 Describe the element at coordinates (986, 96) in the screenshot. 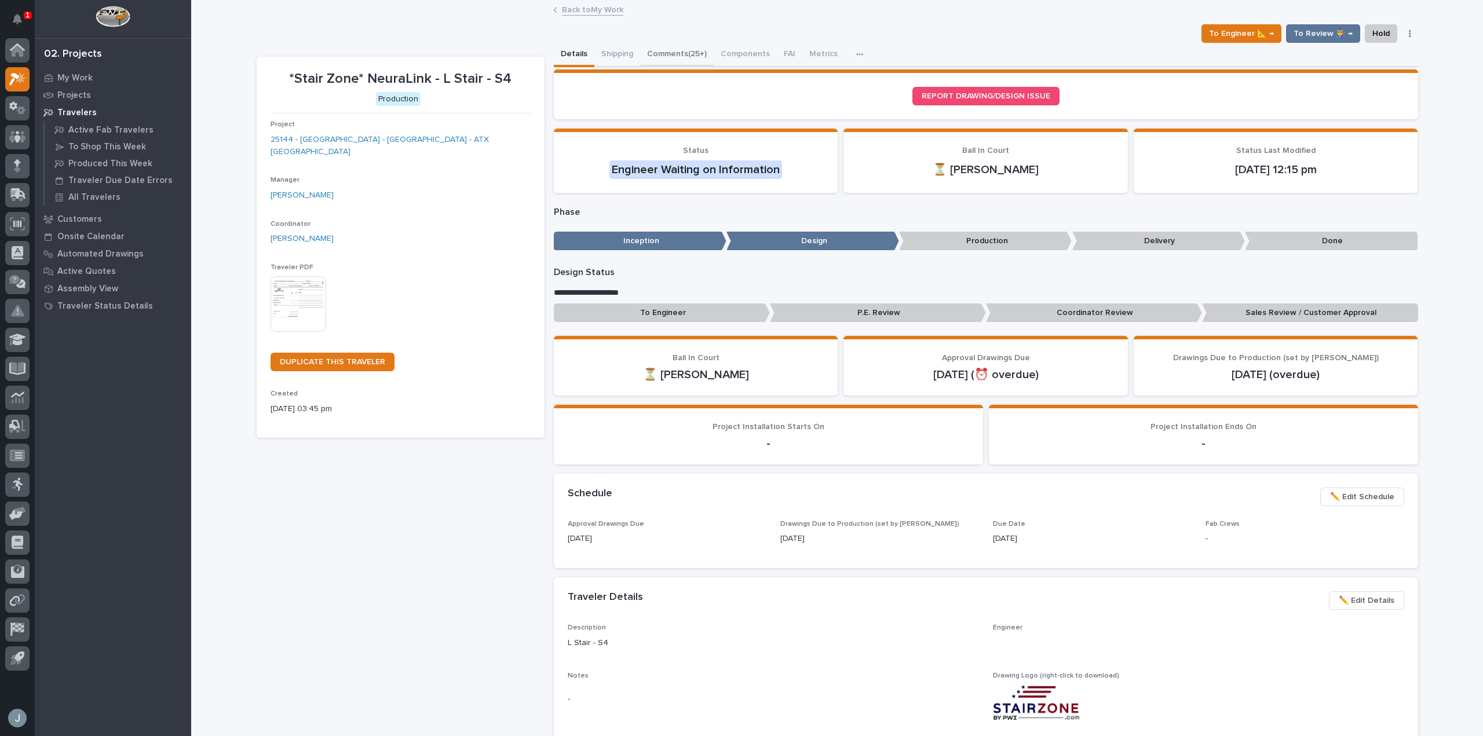

I see `a: REPORT DRAWING/DESIGN ISSUE` at that location.